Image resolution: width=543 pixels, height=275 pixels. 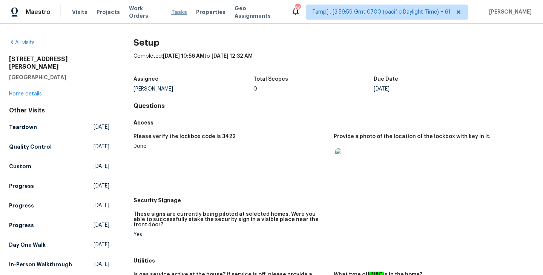 I want to click on span: Tamp[…]3:59:59 Gmt 0700 (pacific Daylight Time) + 61, so click(x=381, y=12).